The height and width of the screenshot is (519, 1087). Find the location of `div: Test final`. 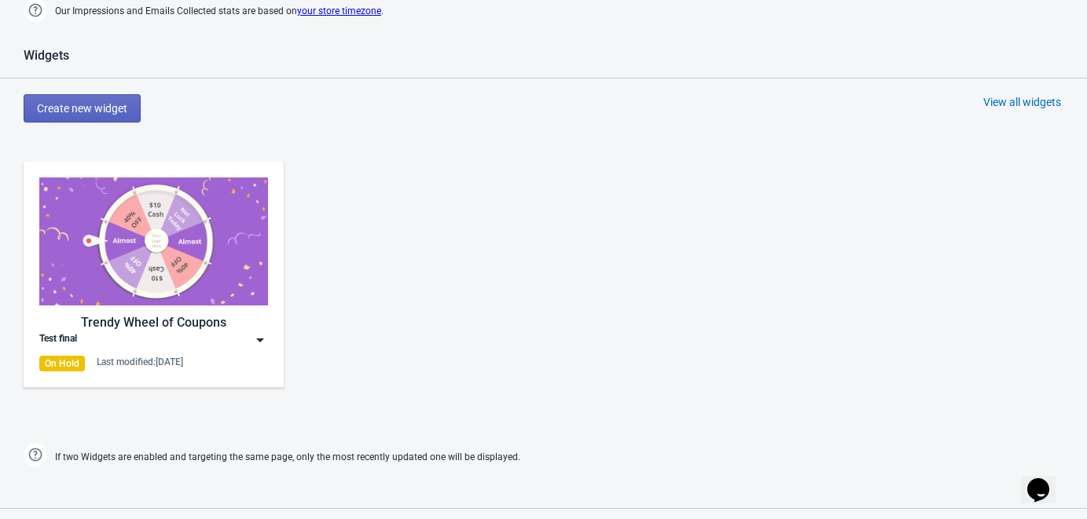

div: Test final is located at coordinates (58, 340).